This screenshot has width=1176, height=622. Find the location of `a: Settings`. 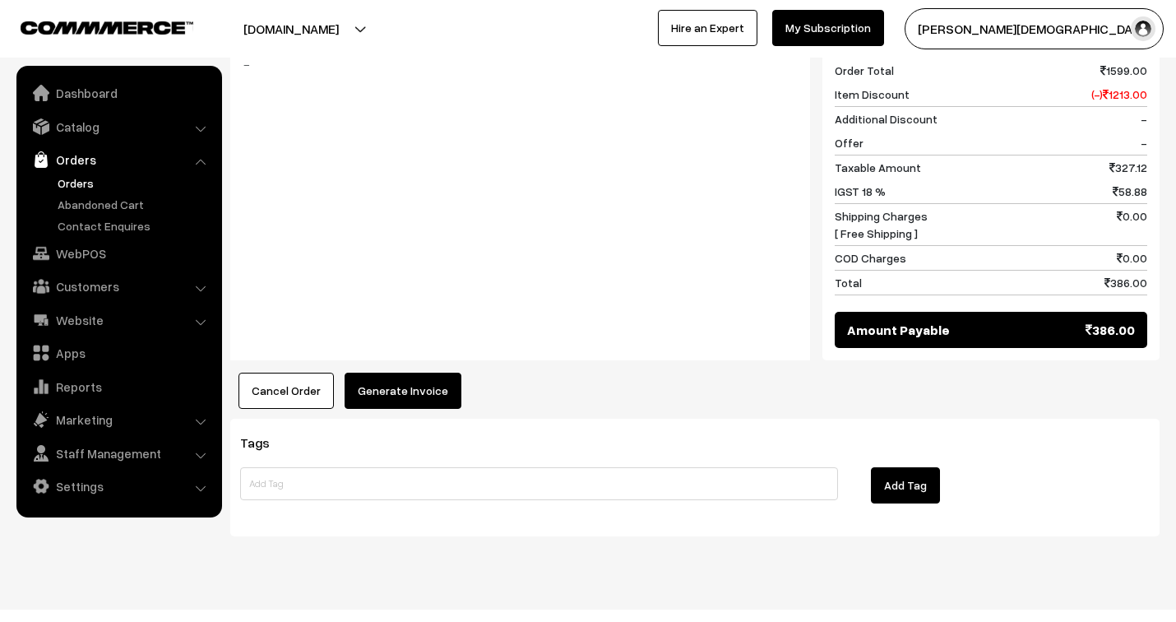

a: Settings is located at coordinates (118, 486).